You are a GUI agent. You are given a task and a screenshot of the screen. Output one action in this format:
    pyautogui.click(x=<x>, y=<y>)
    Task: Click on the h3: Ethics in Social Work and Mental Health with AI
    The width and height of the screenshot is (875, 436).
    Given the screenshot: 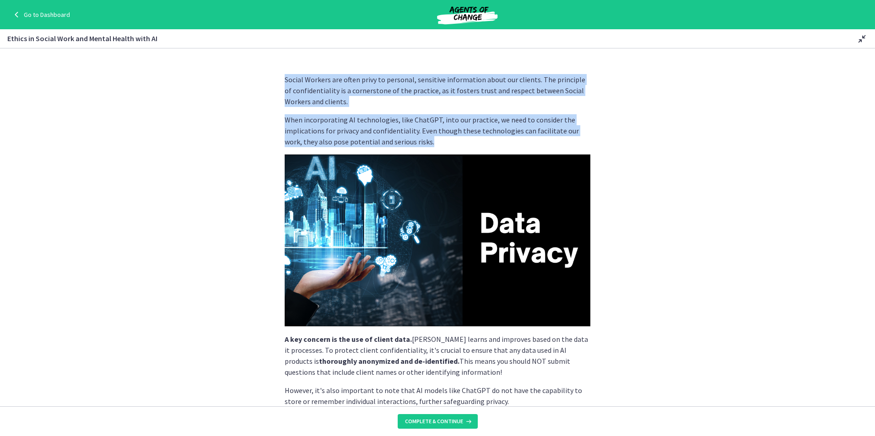 What is the action you would take?
    pyautogui.click(x=424, y=38)
    